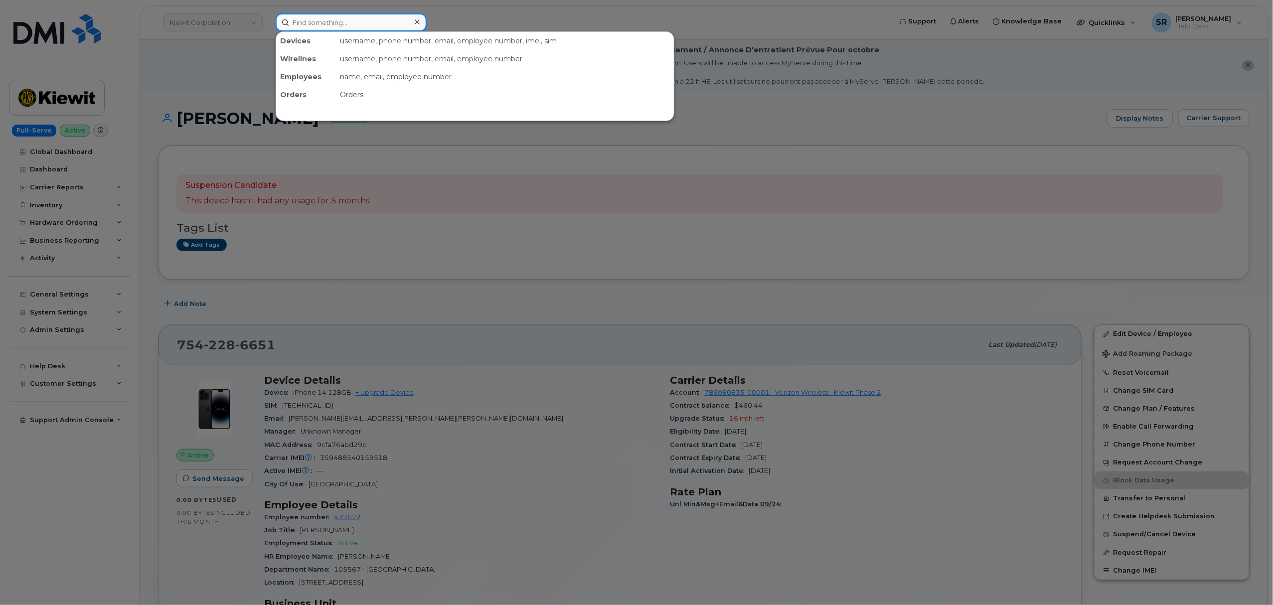  Describe the element at coordinates (505, 41) in the screenshot. I see `div: username, phone number, email, employee number, imei, sim` at that location.